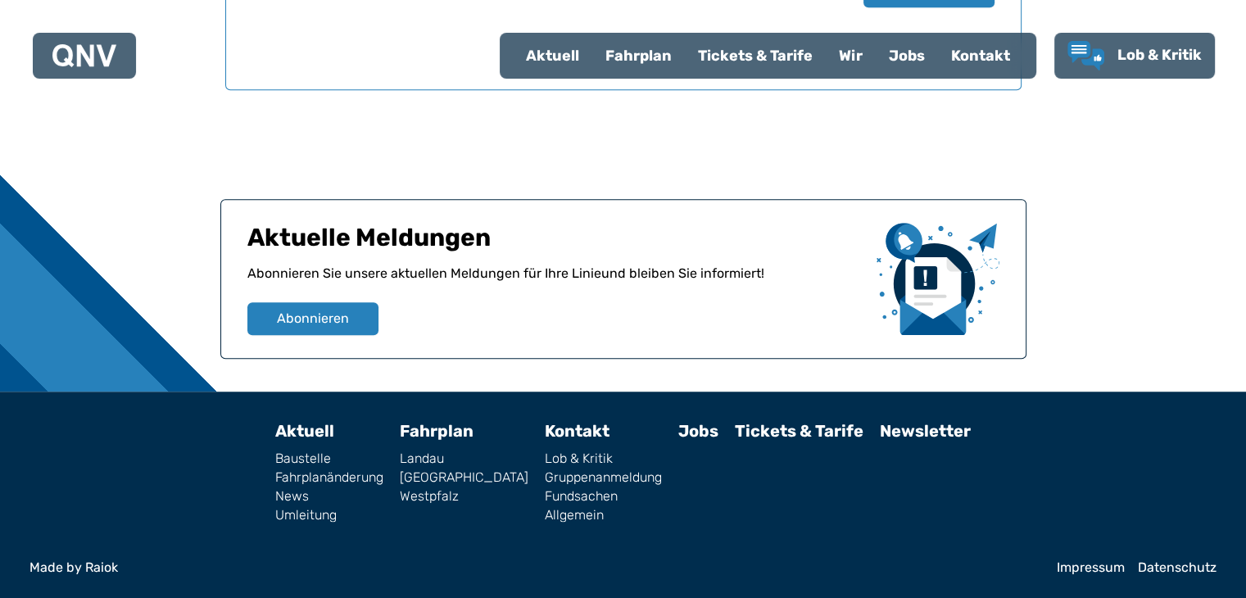 The height and width of the screenshot is (598, 1246). What do you see at coordinates (638, 56) in the screenshot?
I see `div: Fahrplan` at bounding box center [638, 56].